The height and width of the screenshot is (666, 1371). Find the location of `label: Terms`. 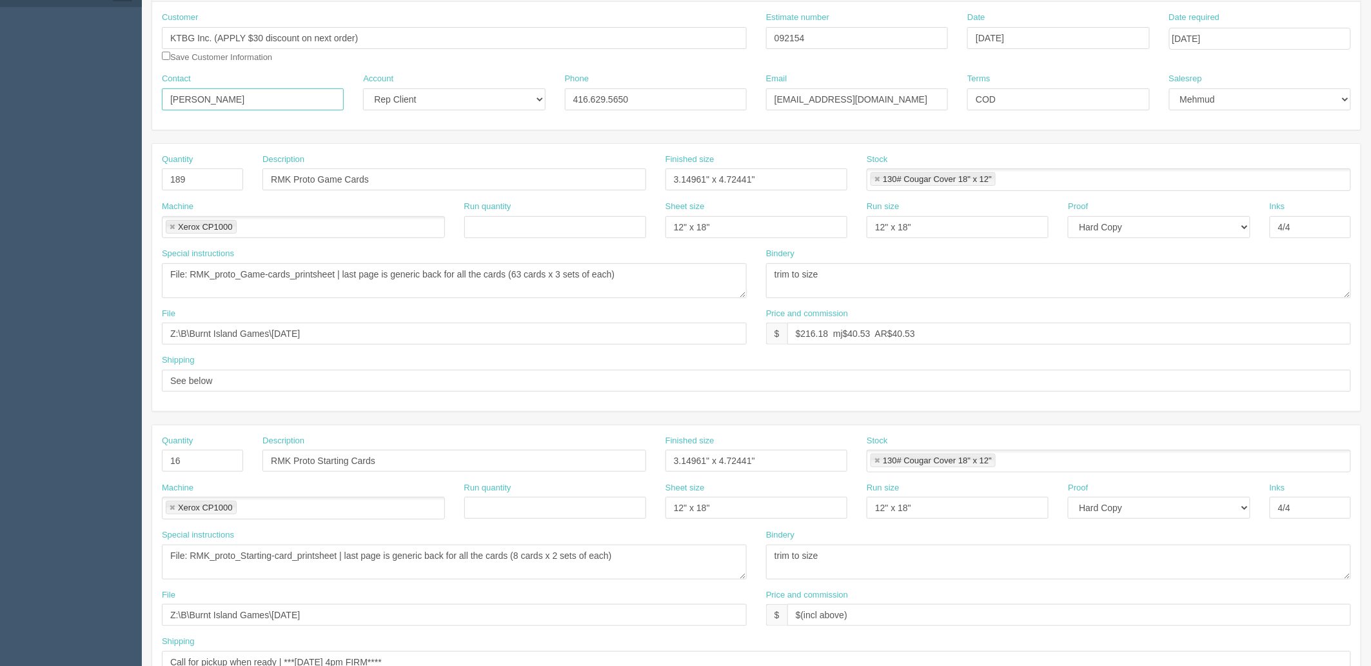

label: Terms is located at coordinates (978, 79).